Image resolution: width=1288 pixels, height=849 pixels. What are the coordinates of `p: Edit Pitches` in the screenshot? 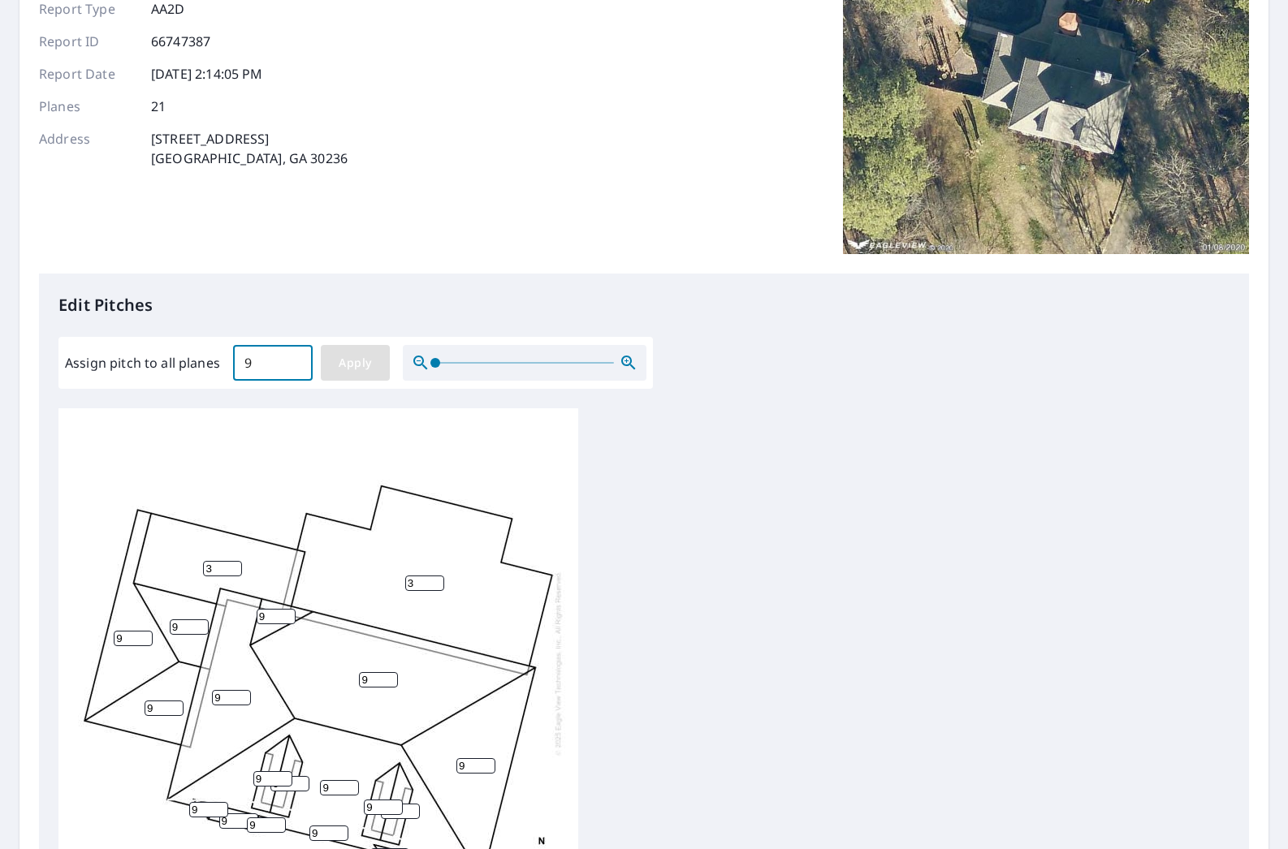 It's located at (644, 305).